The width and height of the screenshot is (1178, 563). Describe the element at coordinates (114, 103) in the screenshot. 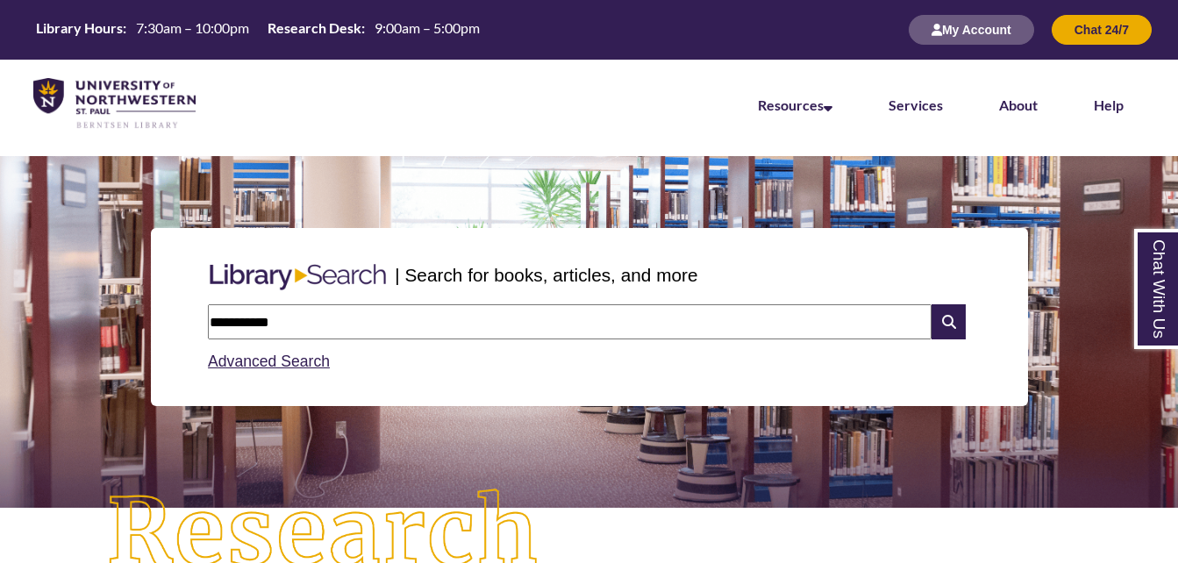

I see `img: UNWSP Library Logo` at that location.